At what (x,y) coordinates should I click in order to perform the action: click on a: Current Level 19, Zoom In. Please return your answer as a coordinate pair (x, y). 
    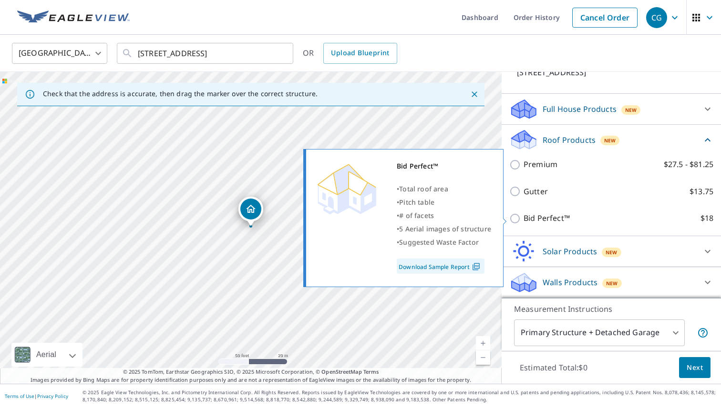
    Looking at the image, I should click on (483, 344).